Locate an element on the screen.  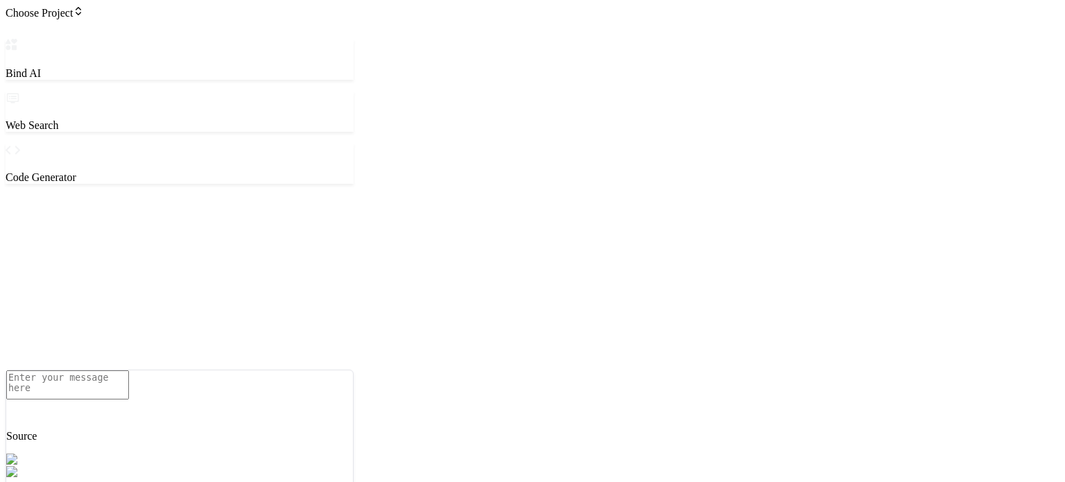
p: Code Generator is located at coordinates (180, 178).